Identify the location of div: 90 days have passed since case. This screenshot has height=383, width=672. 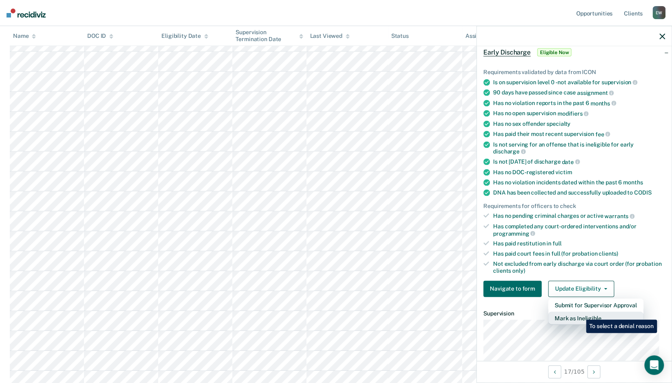
(579, 93).